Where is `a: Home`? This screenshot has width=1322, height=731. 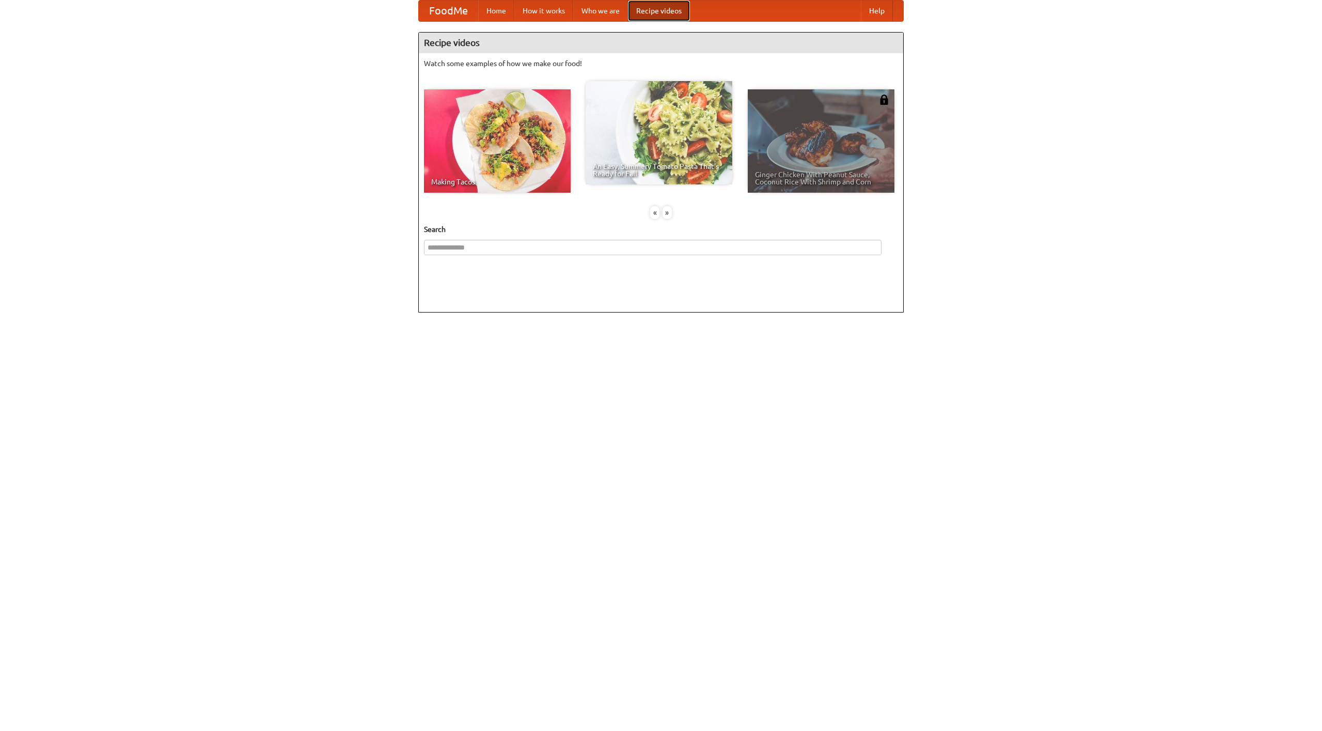 a: Home is located at coordinates (496, 11).